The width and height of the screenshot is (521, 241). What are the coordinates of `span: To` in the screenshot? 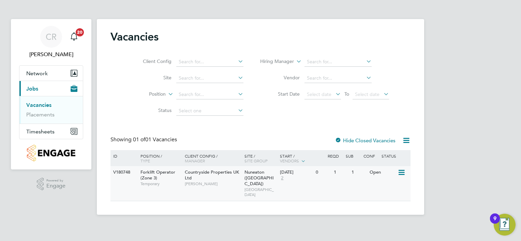 It's located at (347, 94).